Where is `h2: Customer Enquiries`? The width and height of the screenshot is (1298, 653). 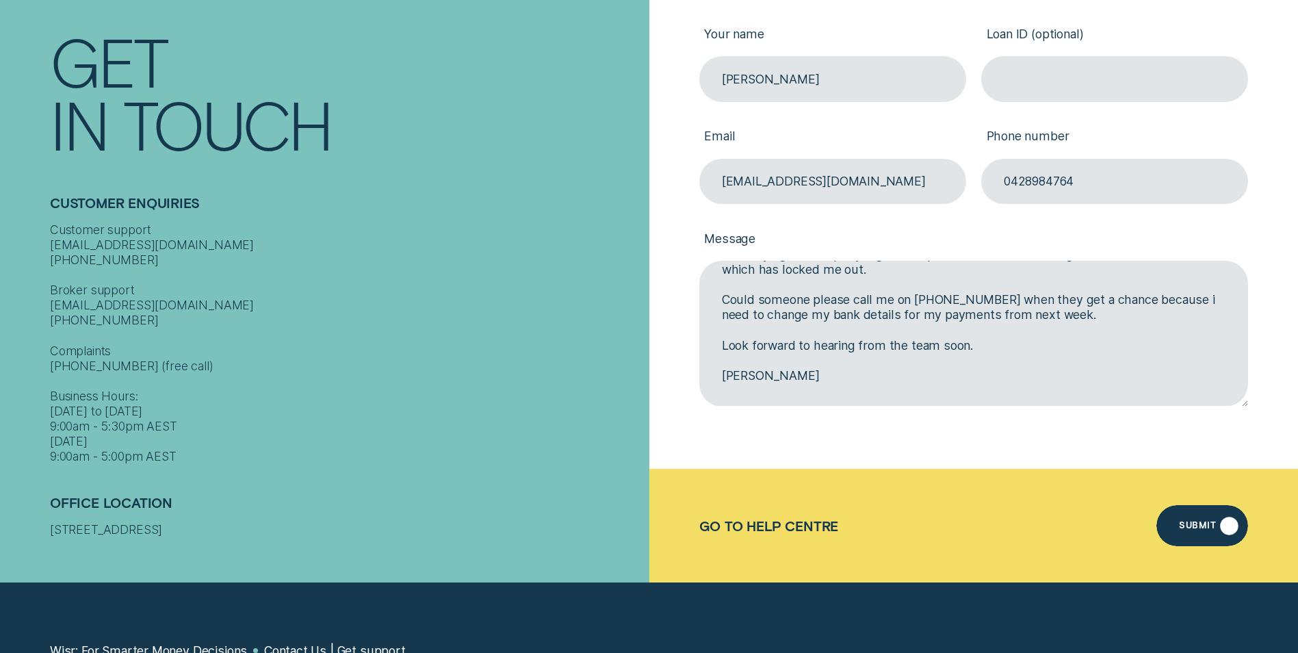
h2: Customer Enquiries is located at coordinates (346, 209).